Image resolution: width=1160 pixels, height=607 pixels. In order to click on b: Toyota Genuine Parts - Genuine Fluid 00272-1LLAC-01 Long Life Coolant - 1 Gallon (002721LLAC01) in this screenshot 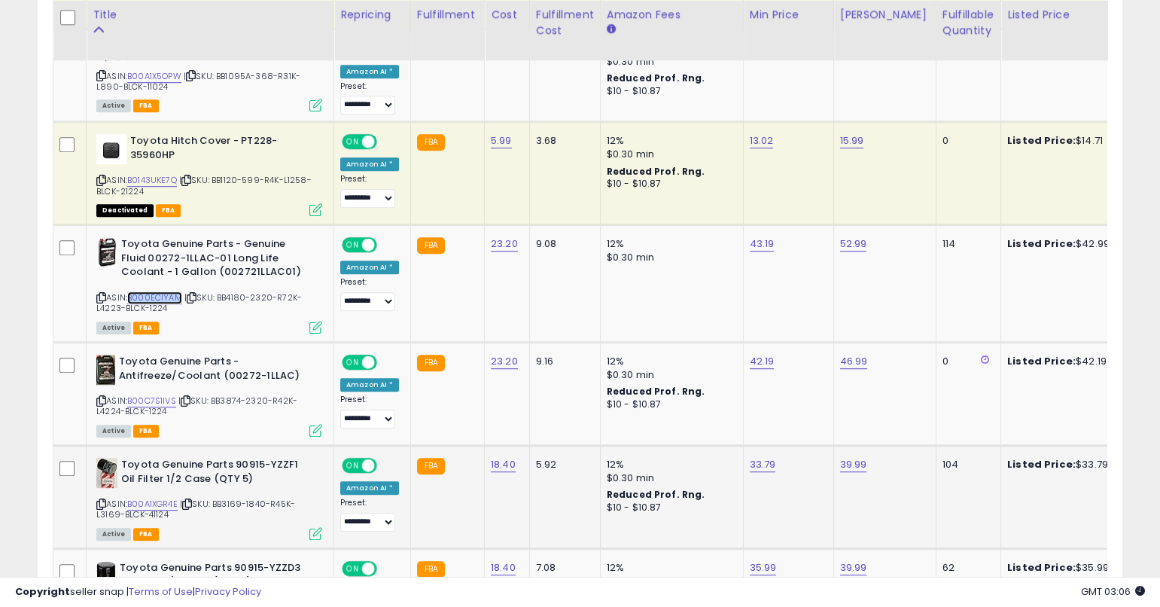, I will do `click(212, 260)`.